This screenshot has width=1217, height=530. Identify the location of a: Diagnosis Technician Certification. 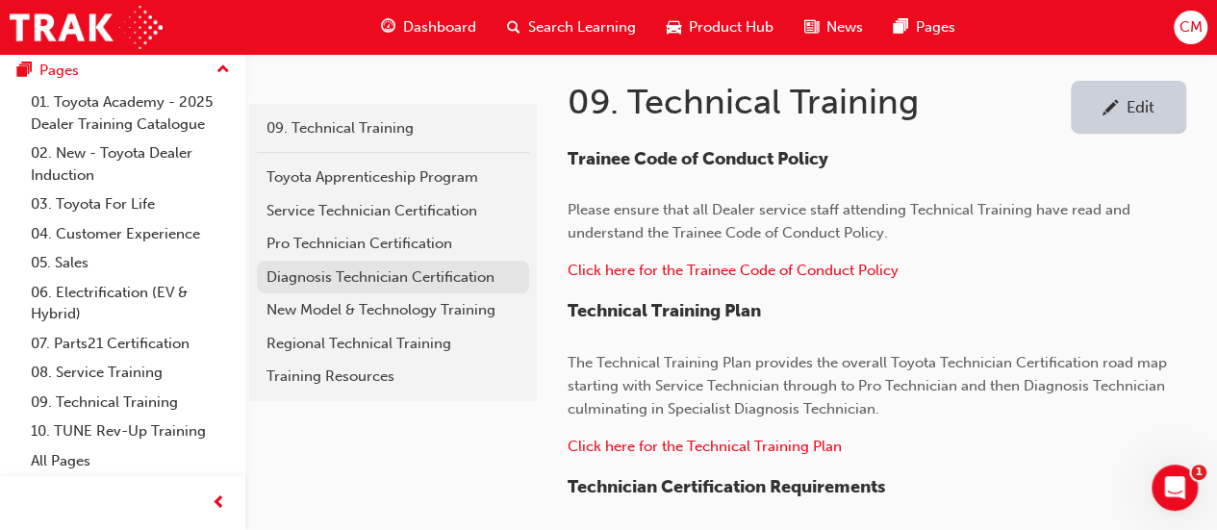
(392, 277).